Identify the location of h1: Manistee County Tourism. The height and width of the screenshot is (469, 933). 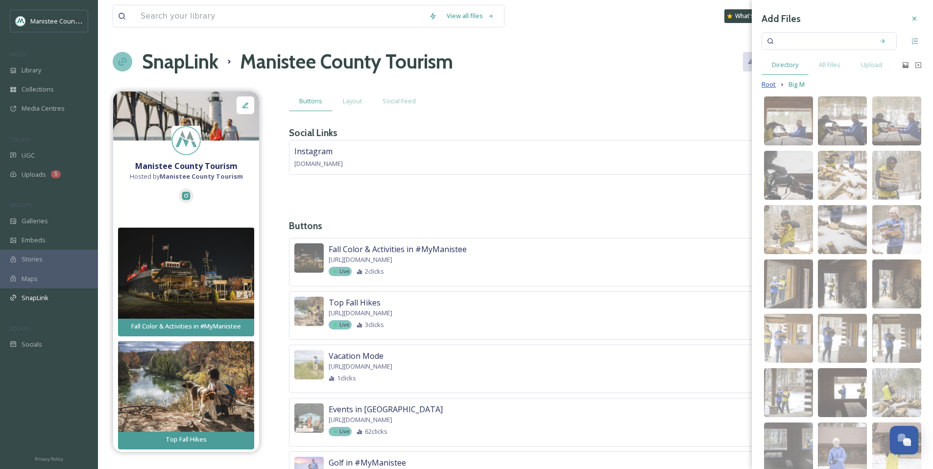
(346, 62).